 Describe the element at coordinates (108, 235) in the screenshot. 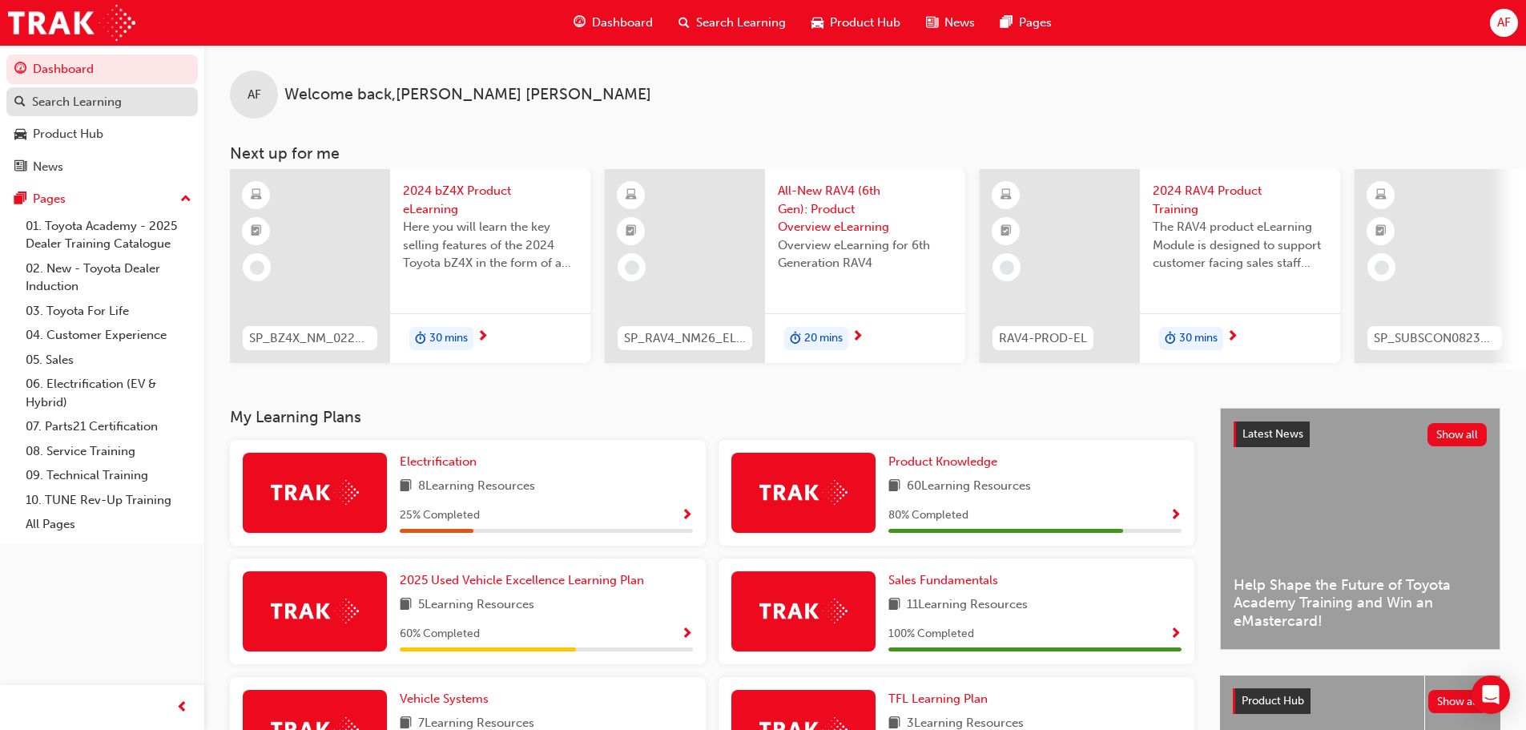

I see `a: 01. Toyota Academy - 2025 Dealer Training Catalogue` at that location.